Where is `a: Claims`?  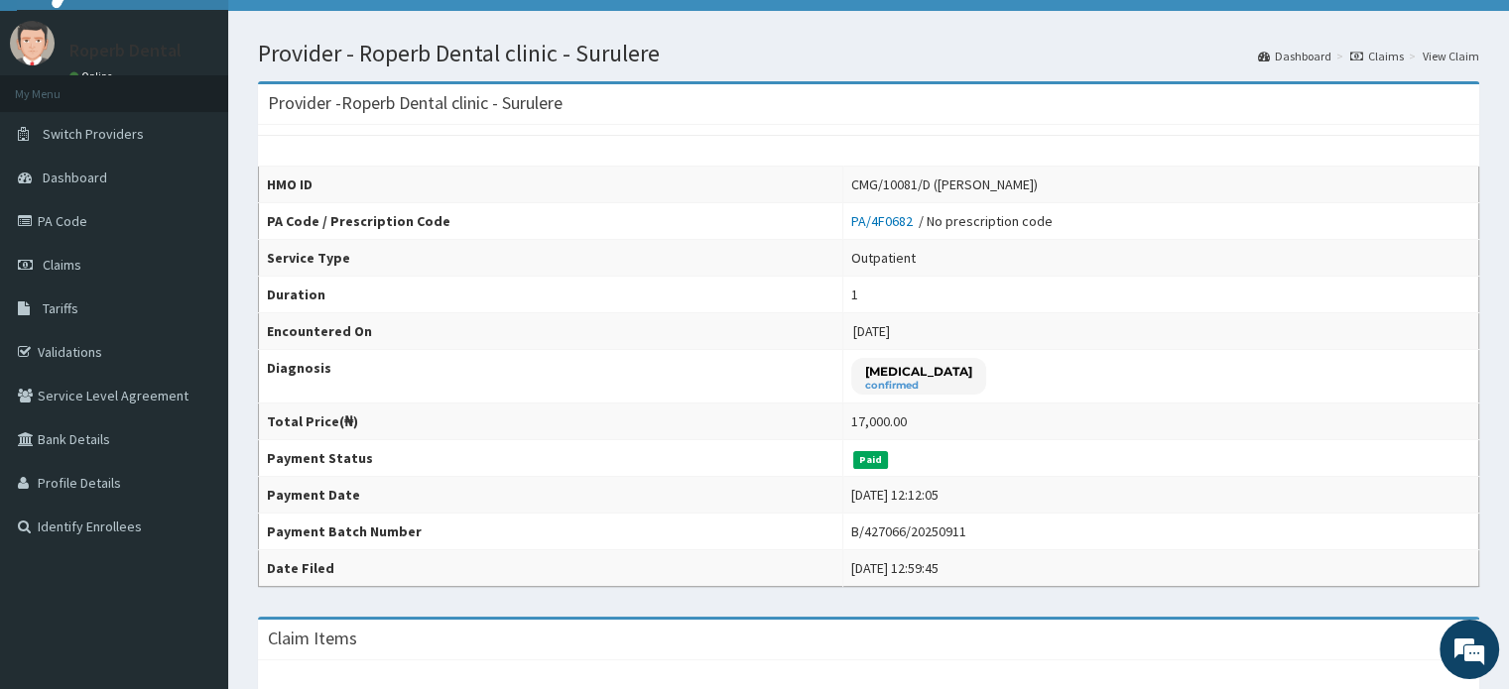
a: Claims is located at coordinates (1377, 56).